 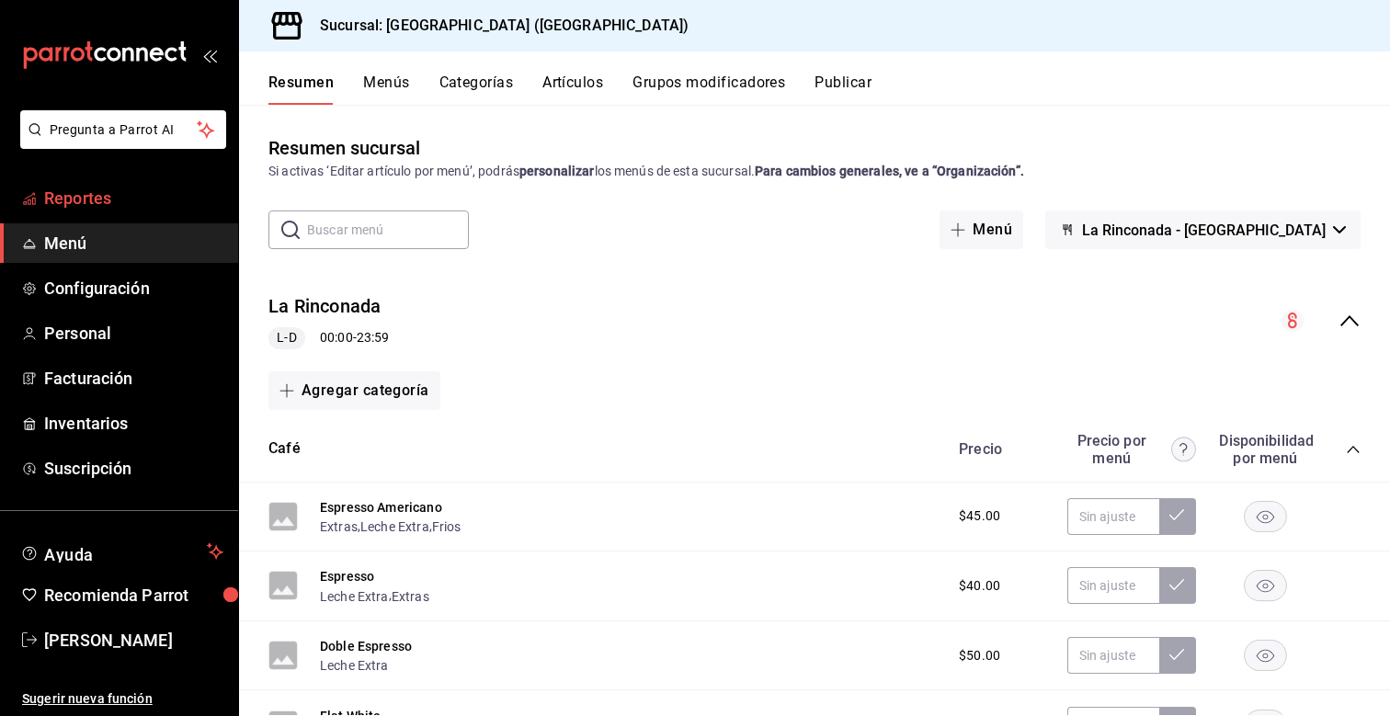 What do you see at coordinates (366, 646) in the screenshot?
I see `button: Doble Espresso` at bounding box center [366, 646].